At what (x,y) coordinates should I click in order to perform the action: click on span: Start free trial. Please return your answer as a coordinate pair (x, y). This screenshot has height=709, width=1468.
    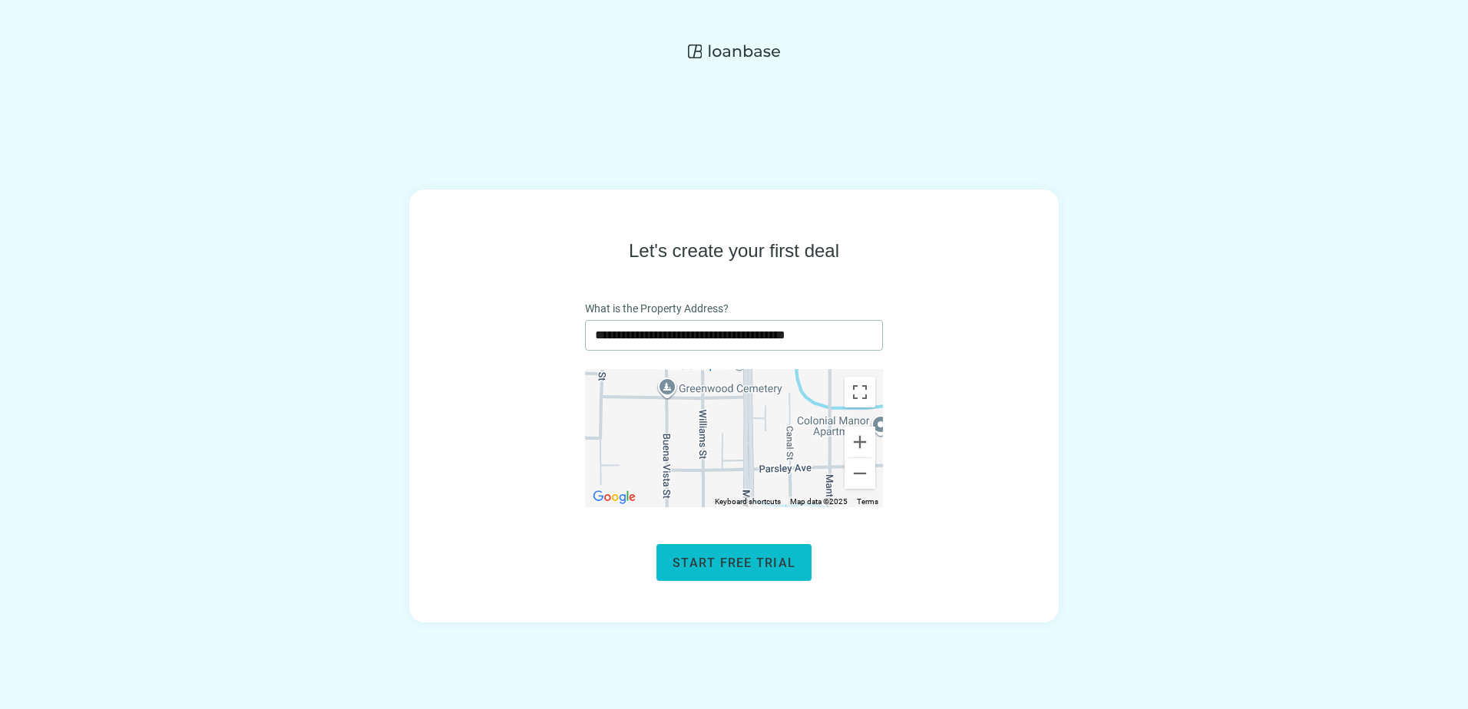
    Looking at the image, I should click on (734, 563).